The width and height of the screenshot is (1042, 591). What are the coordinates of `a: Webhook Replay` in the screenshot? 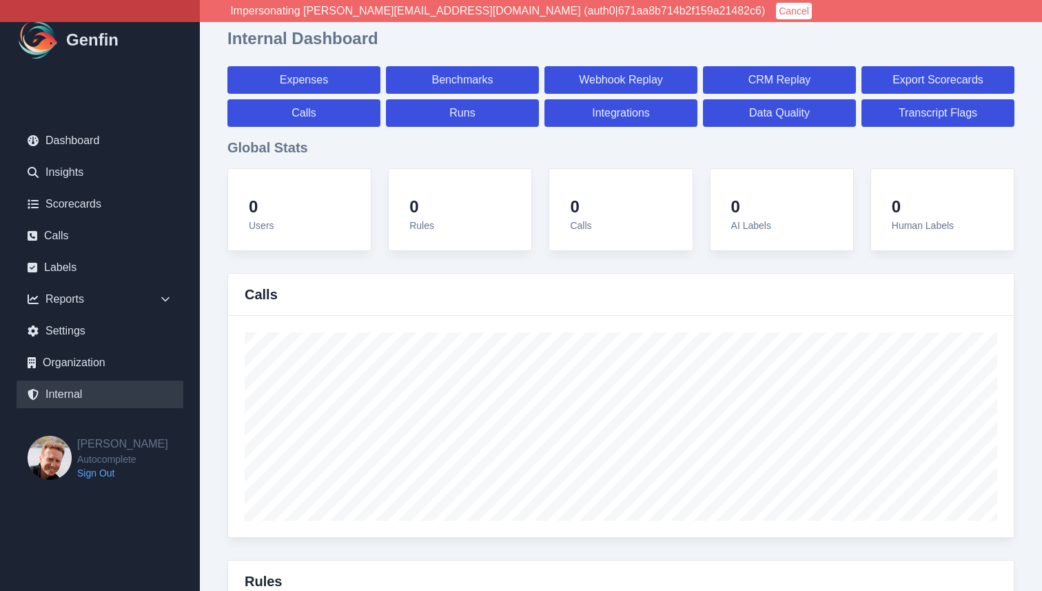 It's located at (621, 80).